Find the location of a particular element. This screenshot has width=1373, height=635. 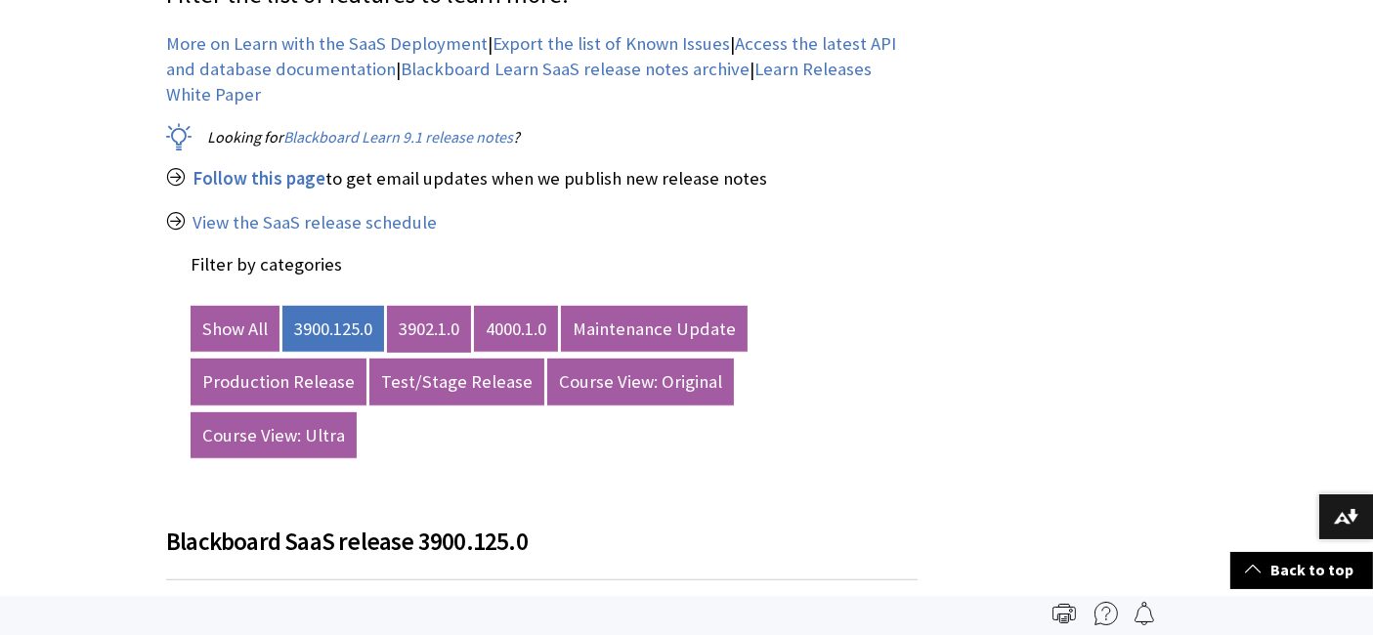

a: Course View: Ultra is located at coordinates (274, 436).